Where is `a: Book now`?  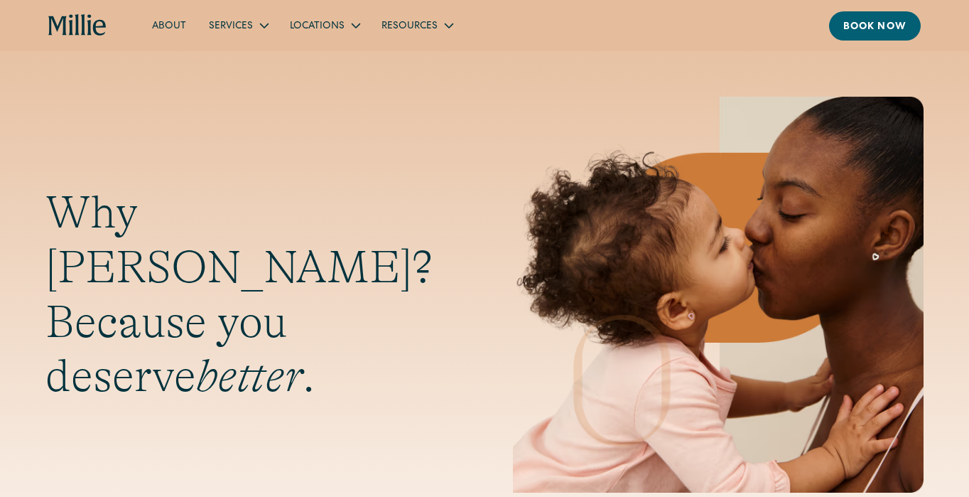 a: Book now is located at coordinates (875, 26).